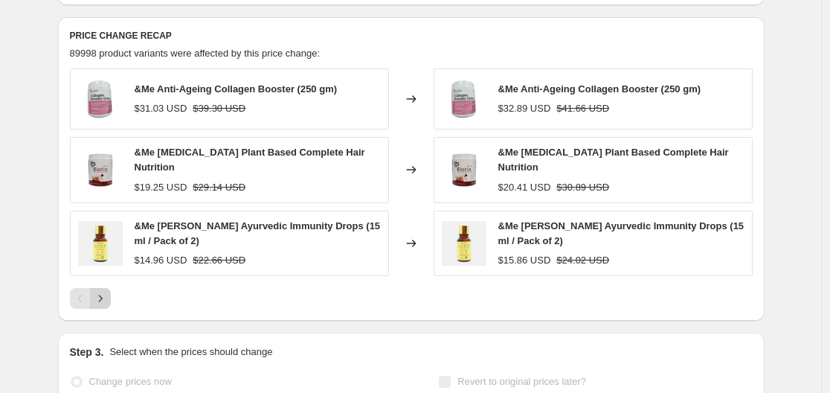  Describe the element at coordinates (582, 259) in the screenshot. I see `span: $24.02 USD` at that location.